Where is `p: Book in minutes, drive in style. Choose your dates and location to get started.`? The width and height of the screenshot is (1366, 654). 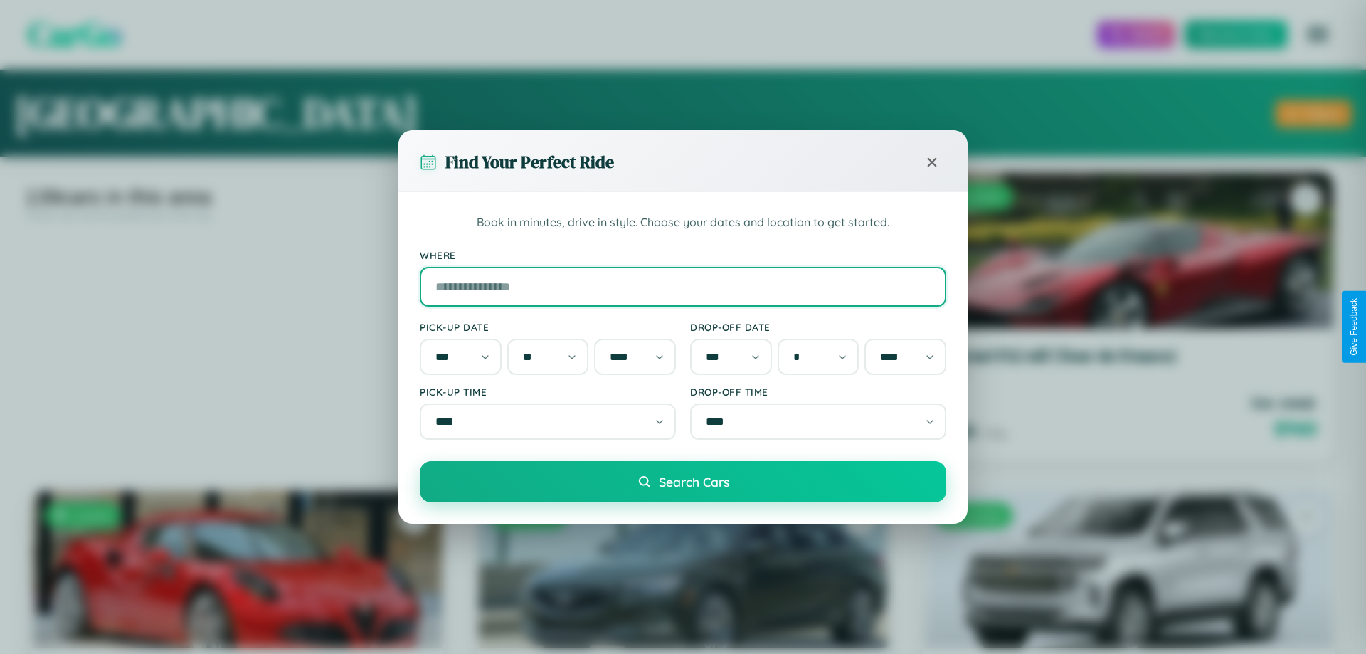 p: Book in minutes, drive in style. Choose your dates and location to get started. is located at coordinates (683, 223).